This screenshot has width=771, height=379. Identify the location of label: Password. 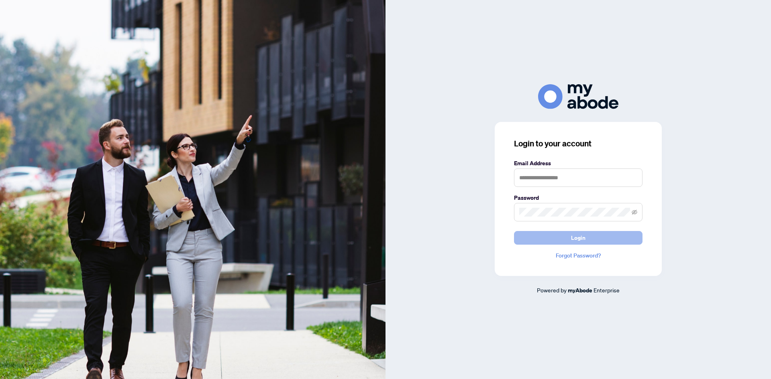
(578, 198).